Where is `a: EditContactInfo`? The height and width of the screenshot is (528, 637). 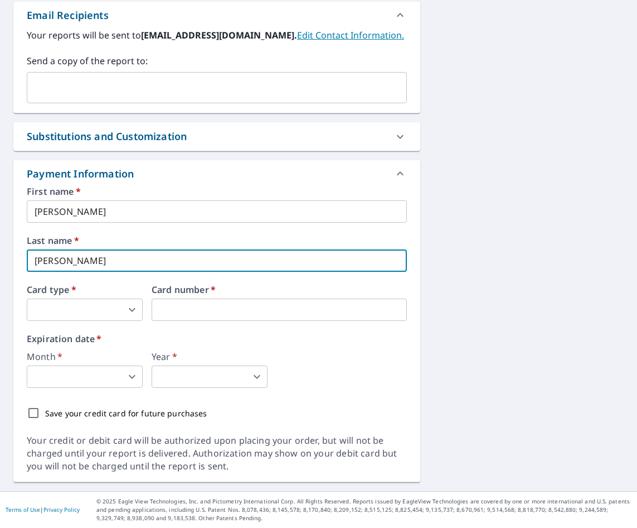 a: EditContactInfo is located at coordinates (351, 35).